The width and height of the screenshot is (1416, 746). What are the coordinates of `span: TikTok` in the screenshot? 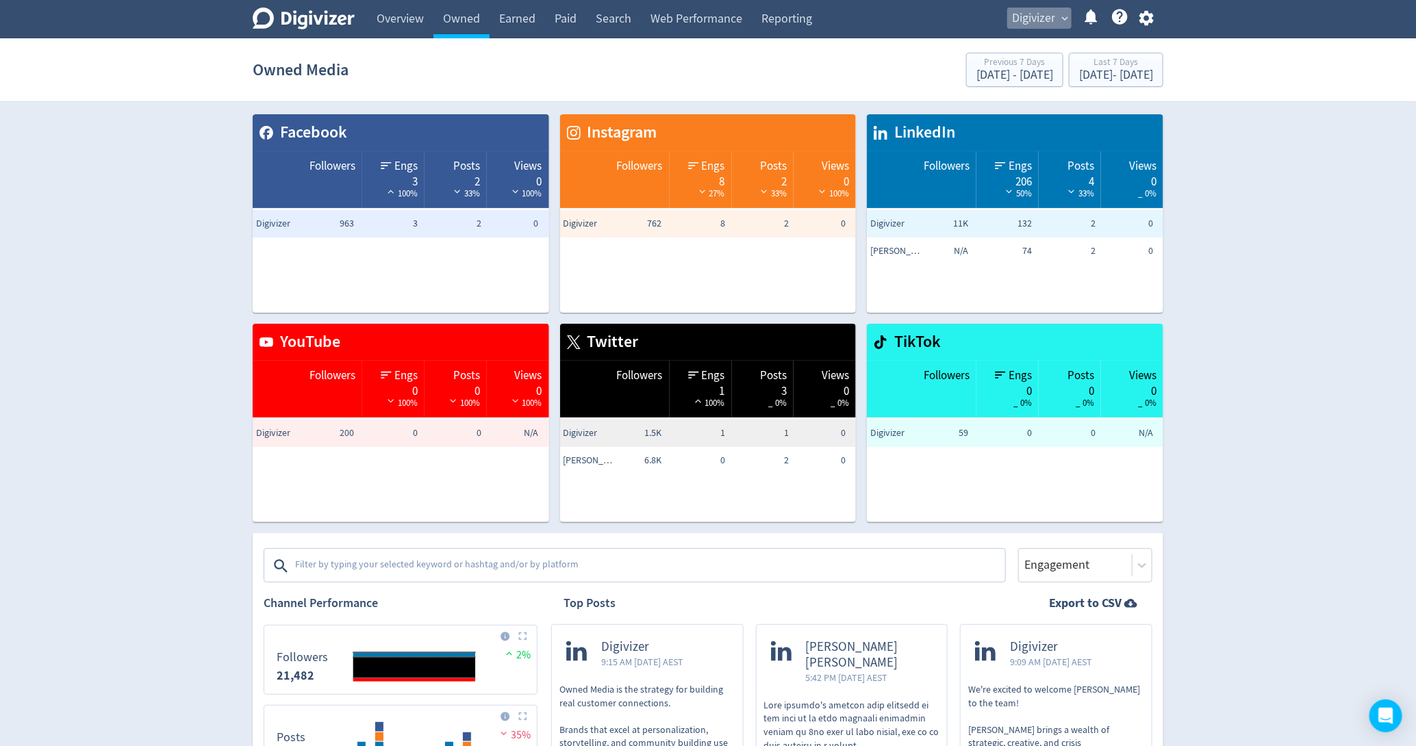 It's located at (914, 342).